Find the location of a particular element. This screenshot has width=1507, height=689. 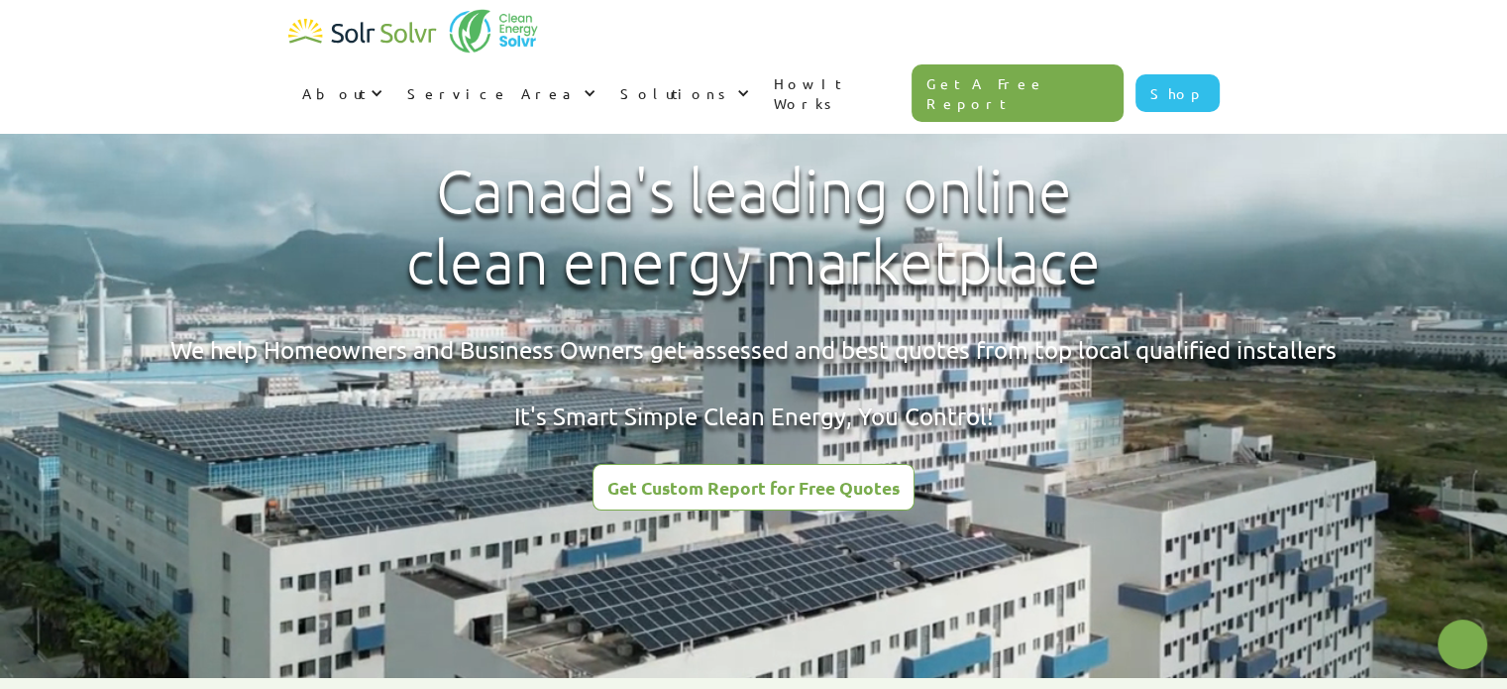

a: Get A Free Report is located at coordinates (1018, 93).